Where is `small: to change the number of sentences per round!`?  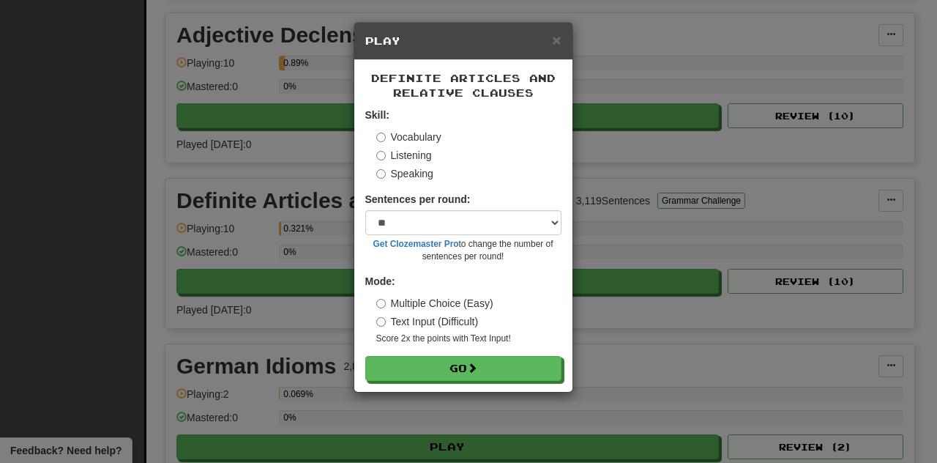
small: to change the number of sentences per round! is located at coordinates (463, 250).